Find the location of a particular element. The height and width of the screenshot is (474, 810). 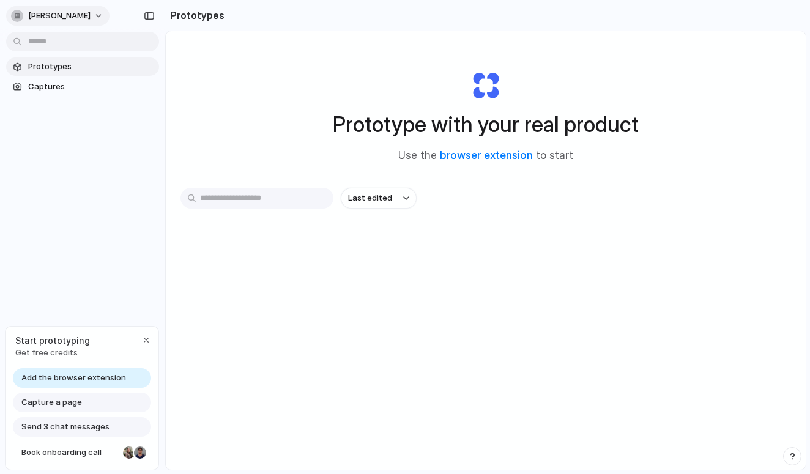

span: Add the browser extension is located at coordinates (73, 378).